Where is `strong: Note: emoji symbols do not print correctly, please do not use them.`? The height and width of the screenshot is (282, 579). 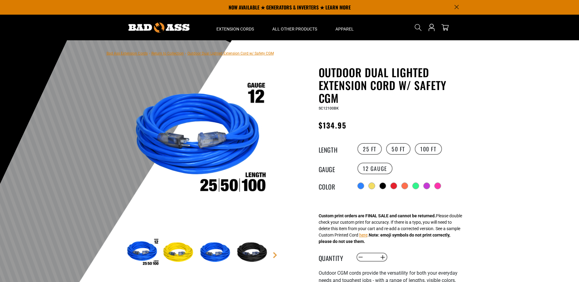 strong: Note: emoji symbols do not print correctly, please do not use them. is located at coordinates (384, 238).